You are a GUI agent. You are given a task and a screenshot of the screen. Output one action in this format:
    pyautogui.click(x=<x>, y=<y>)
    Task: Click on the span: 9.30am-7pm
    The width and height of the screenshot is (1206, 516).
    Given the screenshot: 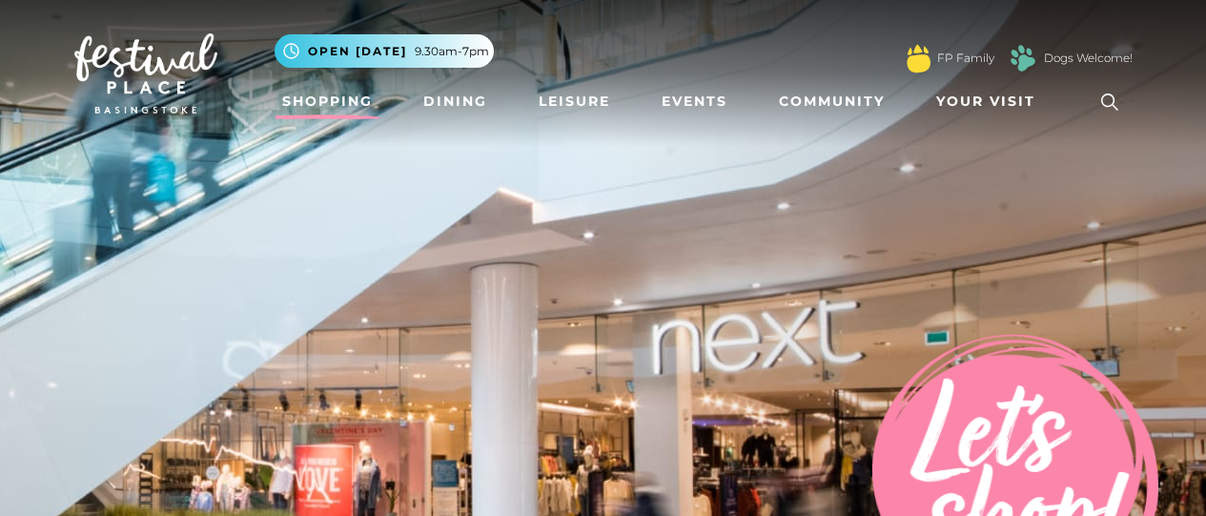 What is the action you would take?
    pyautogui.click(x=452, y=51)
    